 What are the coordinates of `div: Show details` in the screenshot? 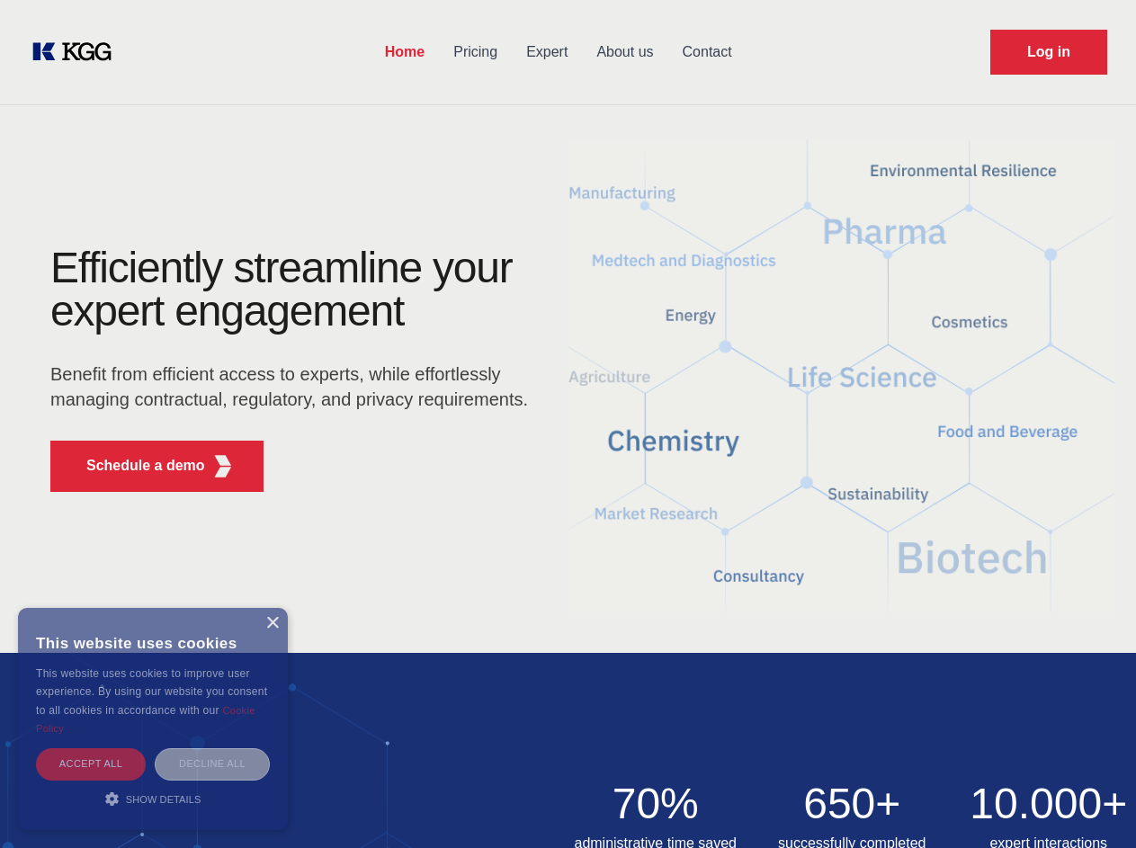 It's located at (153, 798).